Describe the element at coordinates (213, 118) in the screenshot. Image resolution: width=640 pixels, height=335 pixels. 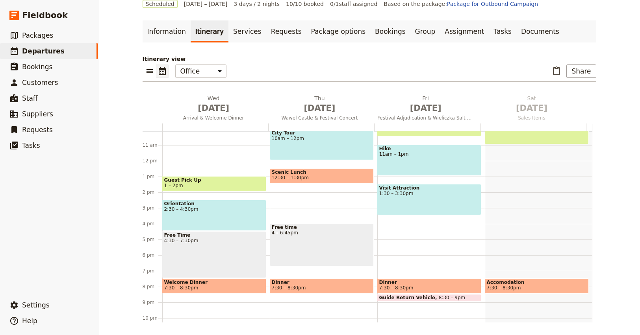
I see `span: Arrival & Welcome Dinner` at that location.